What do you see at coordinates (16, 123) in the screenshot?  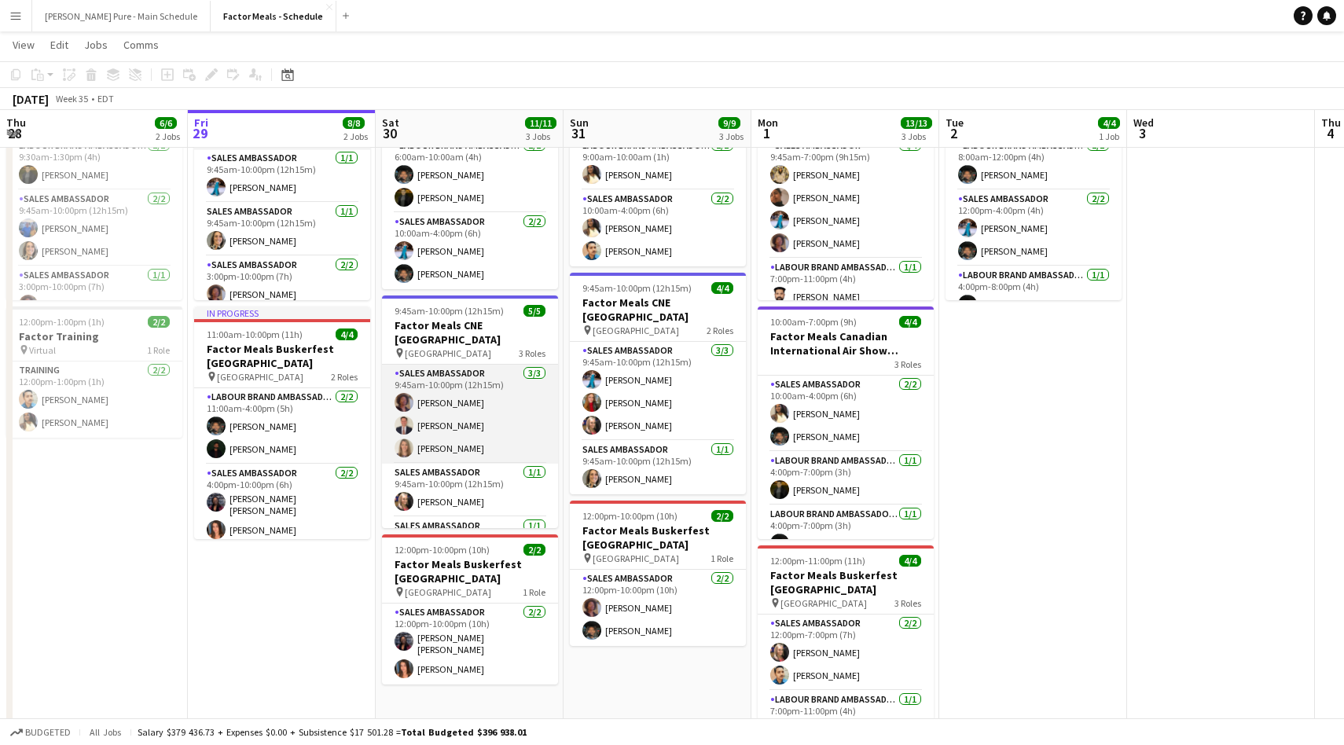 I see `span: Thu` at bounding box center [16, 123].